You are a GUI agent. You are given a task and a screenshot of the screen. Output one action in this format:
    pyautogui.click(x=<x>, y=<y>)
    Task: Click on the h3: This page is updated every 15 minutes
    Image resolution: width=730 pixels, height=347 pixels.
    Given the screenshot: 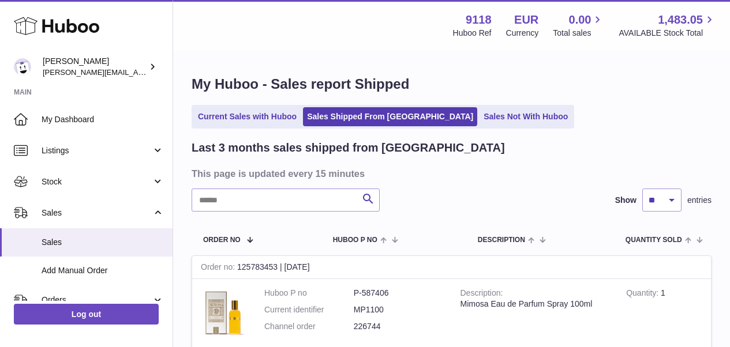 What is the action you would take?
    pyautogui.click(x=450, y=174)
    